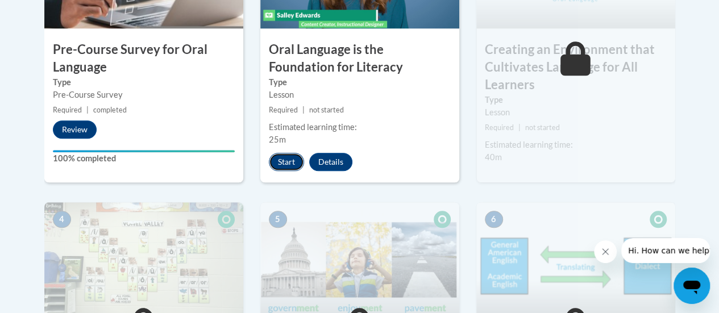  Describe the element at coordinates (49, 13) in the screenshot. I see `span: Hi. How can we help?` at that location.